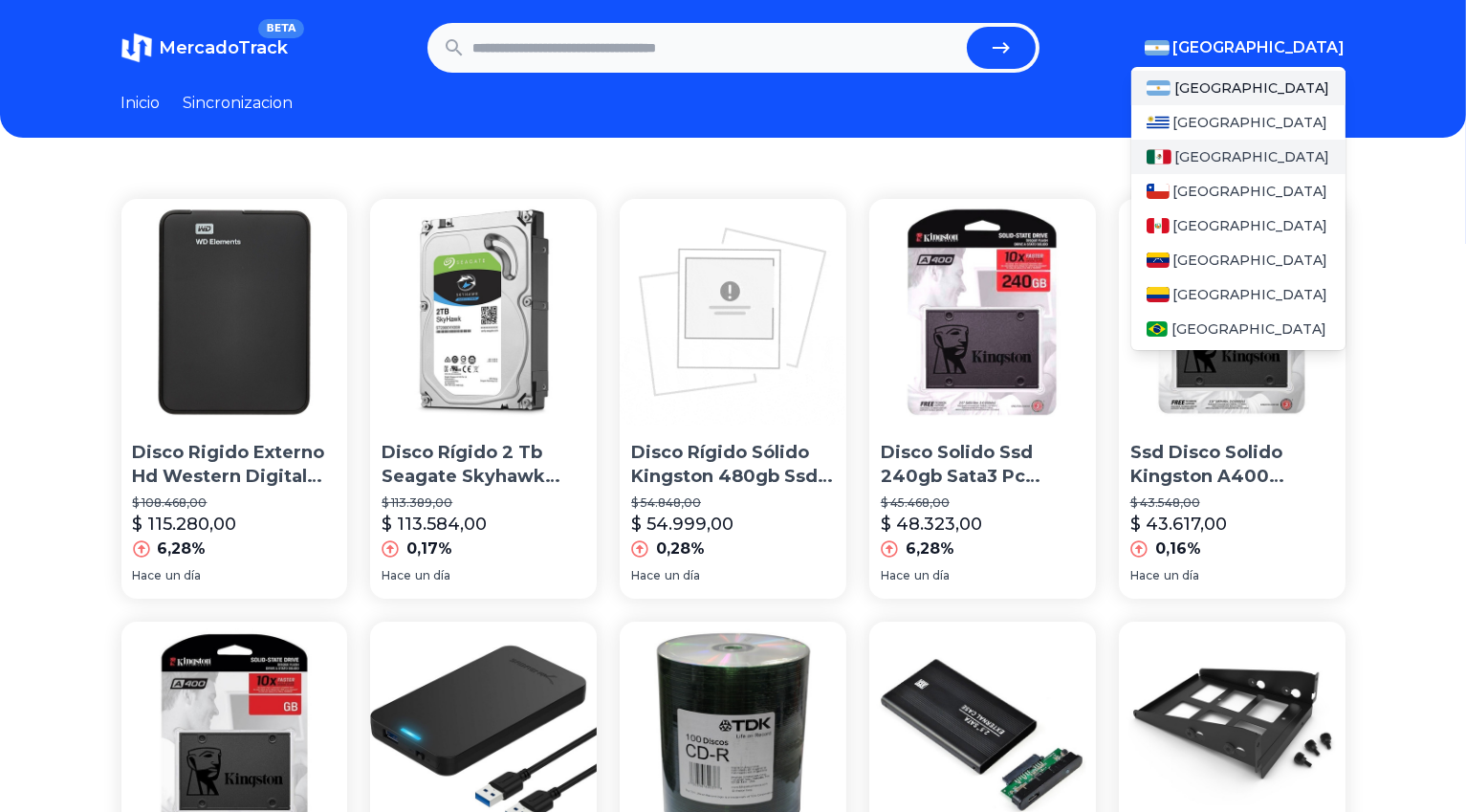  What do you see at coordinates (234, 464) in the screenshot?
I see `p: Disco Rigido Externo Hd Western Digital 1tb Usb 3.0 Win/mac` at bounding box center [234, 464].